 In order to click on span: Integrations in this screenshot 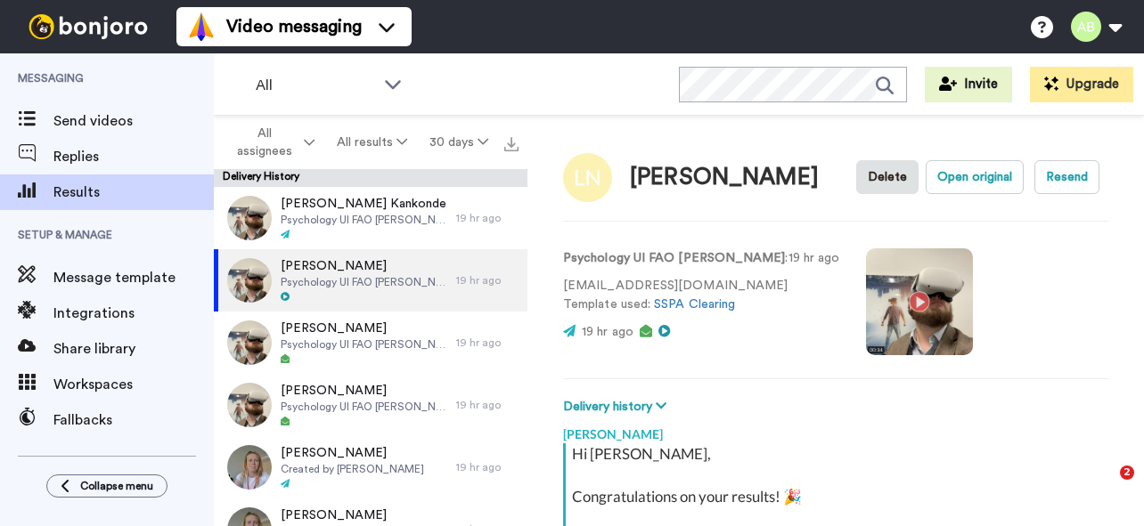, I will do `click(134, 314)`.